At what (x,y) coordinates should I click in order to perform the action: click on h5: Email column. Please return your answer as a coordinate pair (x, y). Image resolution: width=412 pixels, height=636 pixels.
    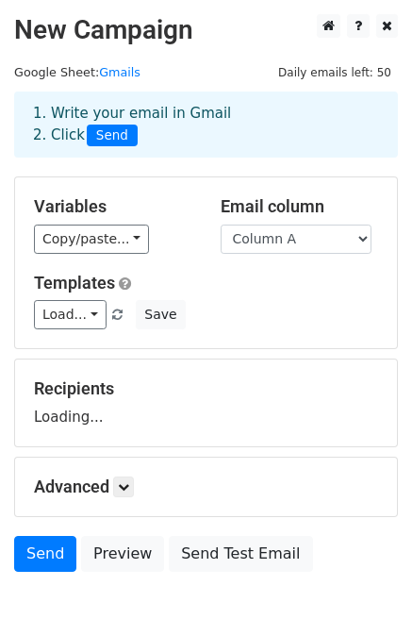
    Looking at the image, I should click on (300, 207).